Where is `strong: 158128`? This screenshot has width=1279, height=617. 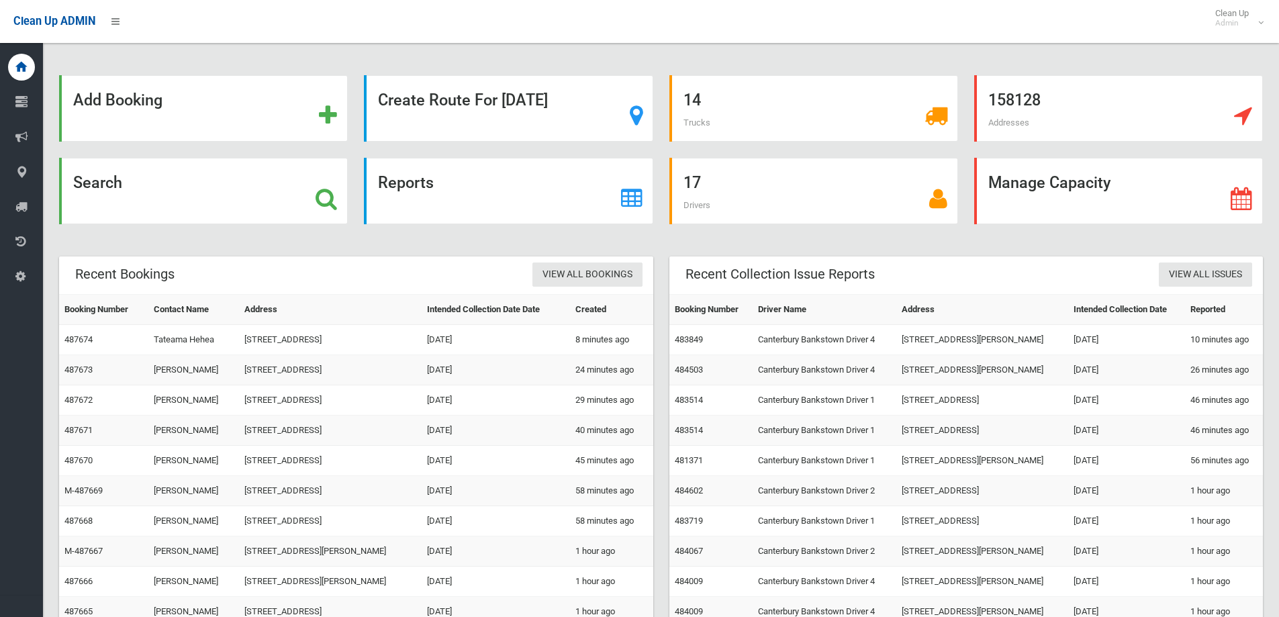
strong: 158128 is located at coordinates (1015, 100).